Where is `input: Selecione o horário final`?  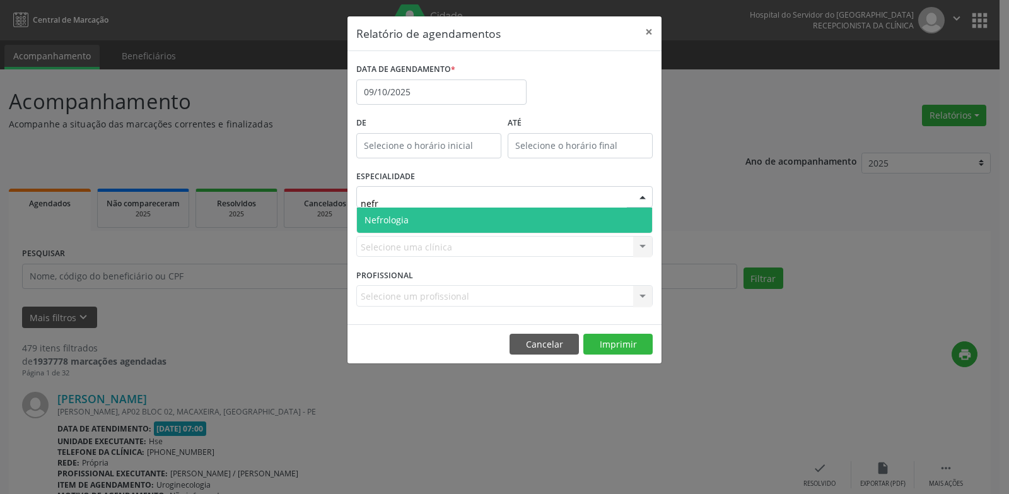
input: Selecione o horário final is located at coordinates (580, 146).